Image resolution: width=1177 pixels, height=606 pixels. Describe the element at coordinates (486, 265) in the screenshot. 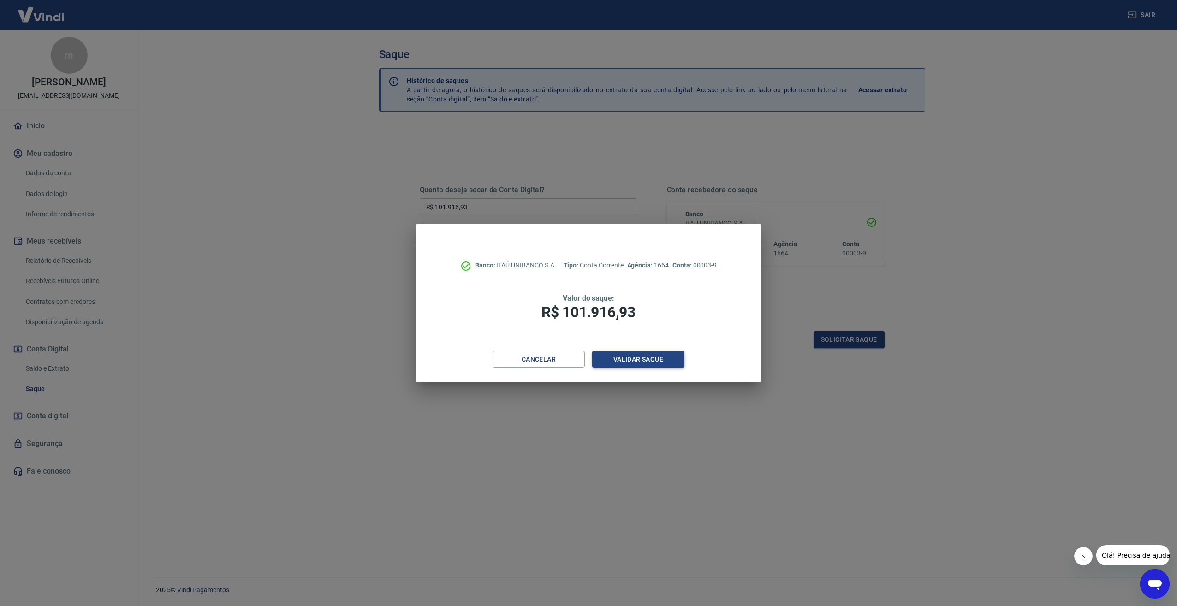

I see `span: Banco:` at that location.